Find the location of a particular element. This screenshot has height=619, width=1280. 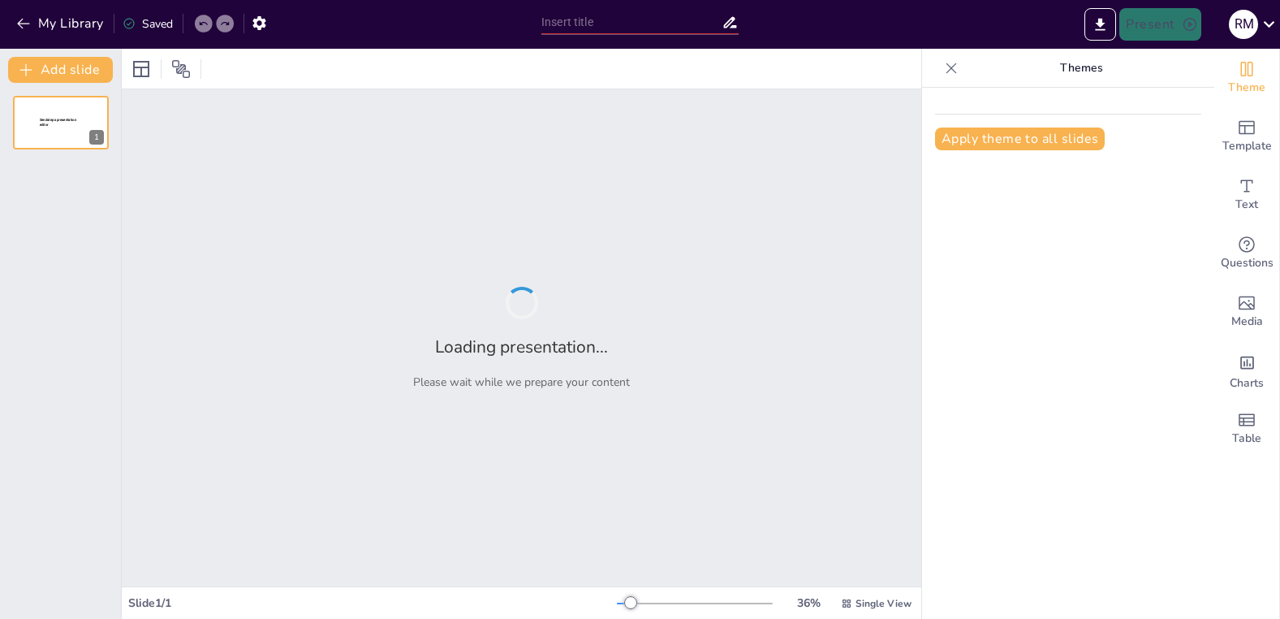

div: Add charts and graphs is located at coordinates (1247, 370).